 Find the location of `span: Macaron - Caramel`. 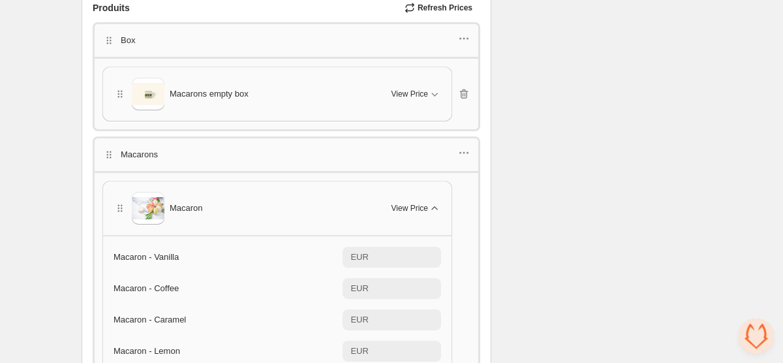

span: Macaron - Caramel is located at coordinates (149, 319).